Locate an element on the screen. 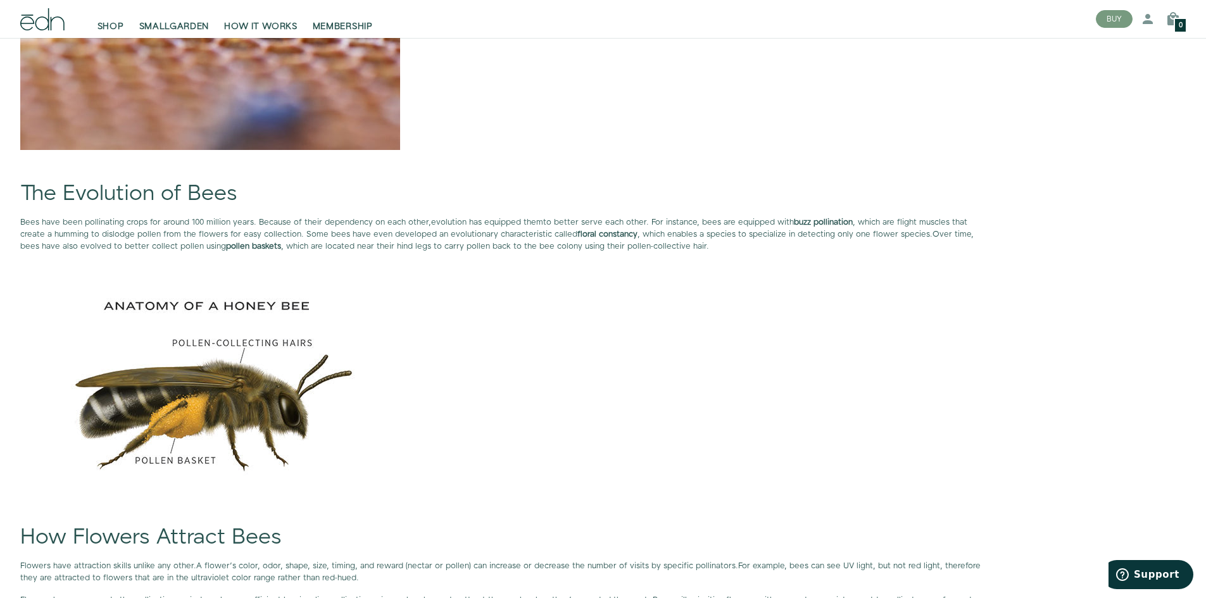  span: Bees have been pollinating crops for around 100 million years. Because of their dependency on eac... is located at coordinates (225, 222).